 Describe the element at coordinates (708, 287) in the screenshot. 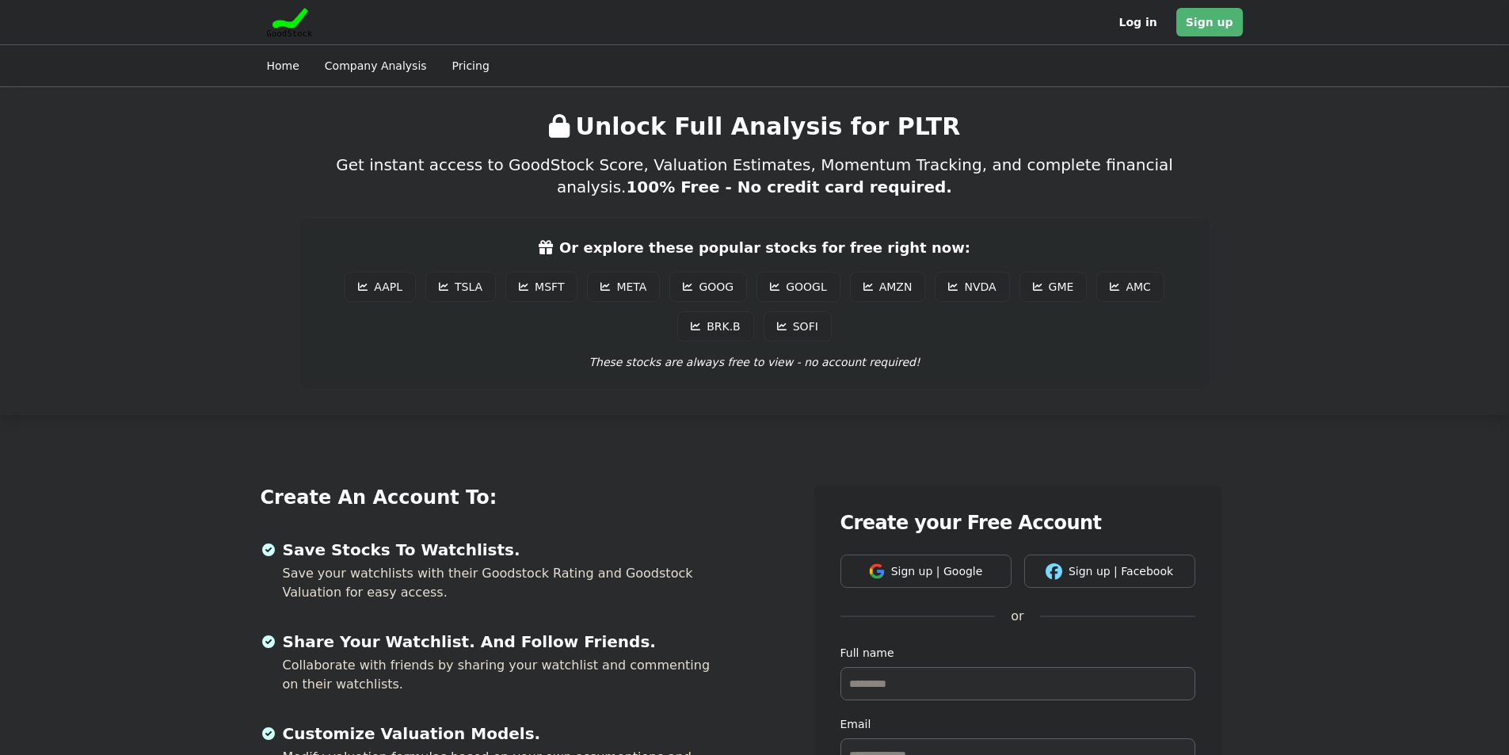

I see `a: GOOG` at that location.